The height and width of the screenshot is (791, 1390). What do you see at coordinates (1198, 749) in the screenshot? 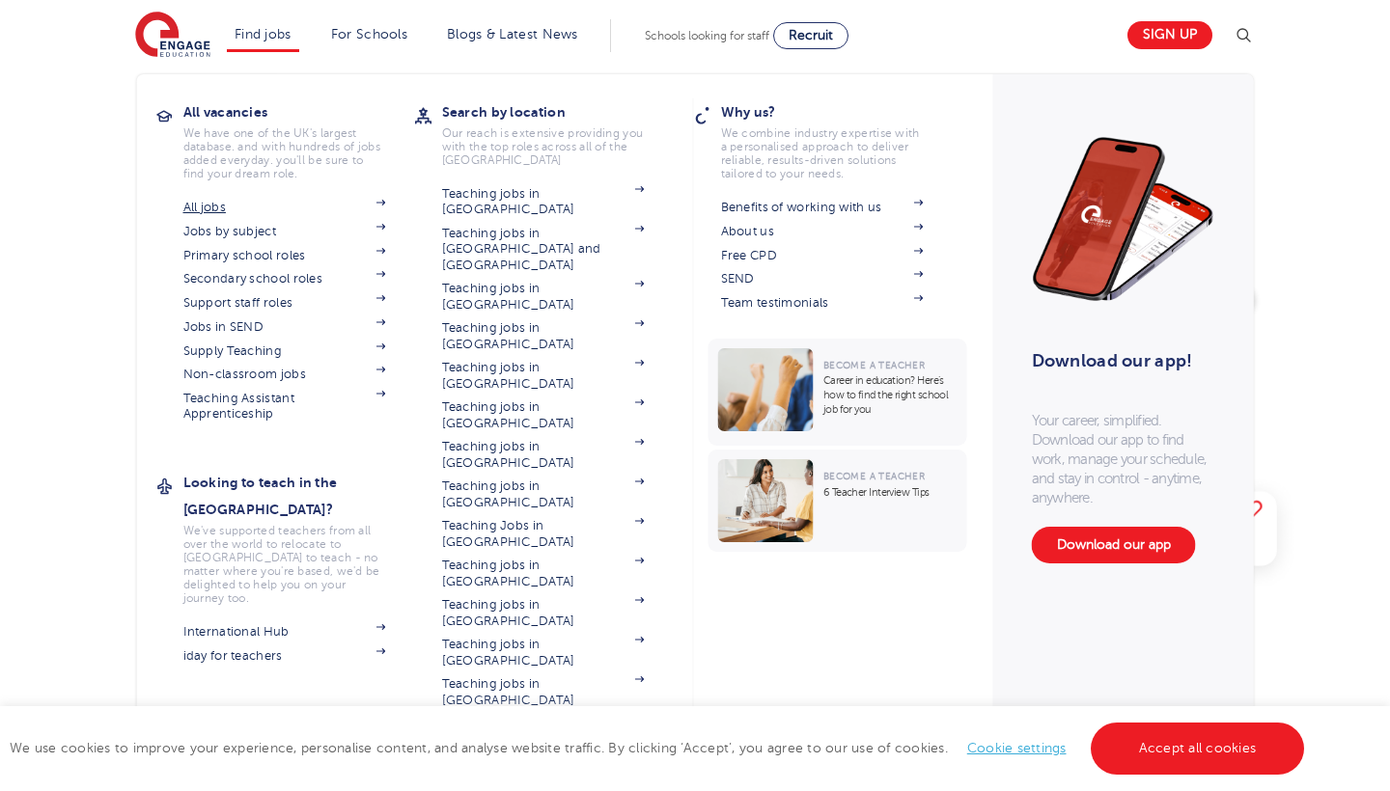
I see `a: Accept all cookies` at bounding box center [1198, 749].